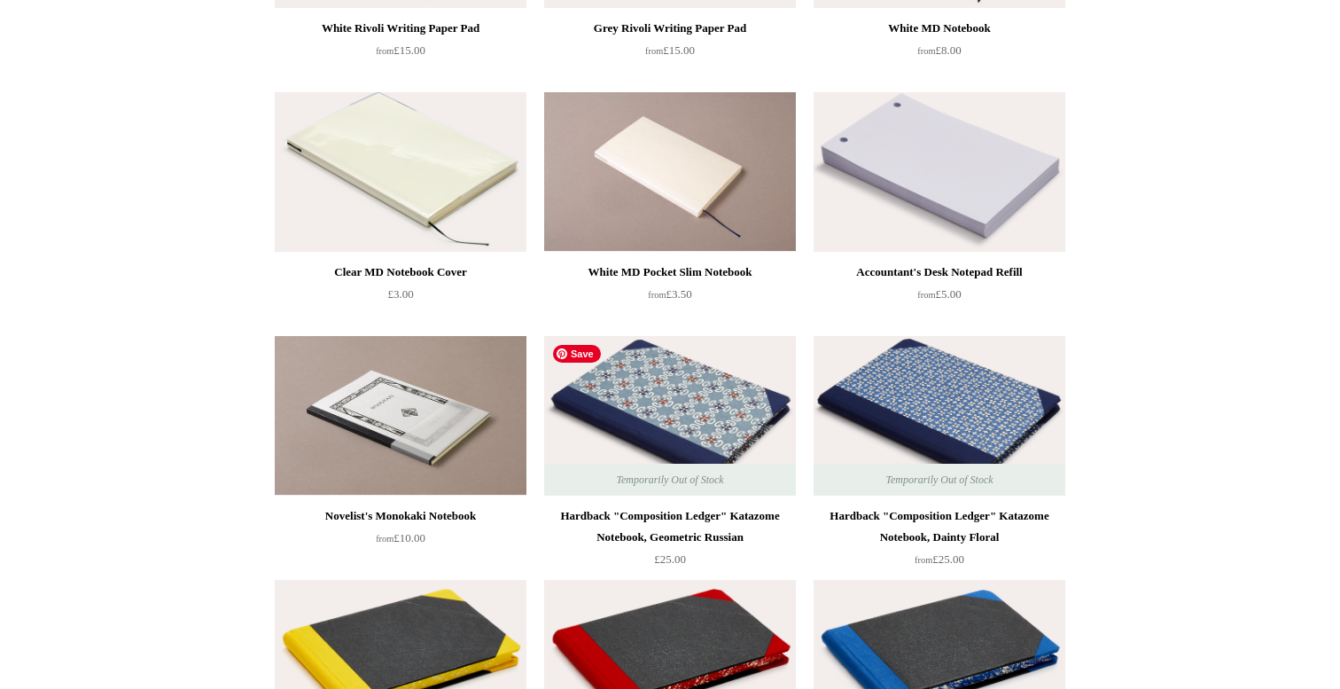 The height and width of the screenshot is (689, 1340). Describe the element at coordinates (670, 541) in the screenshot. I see `a: Hardback "Composition Ledger" Katazome Notebook, Geometric Russian £25.00` at that location.